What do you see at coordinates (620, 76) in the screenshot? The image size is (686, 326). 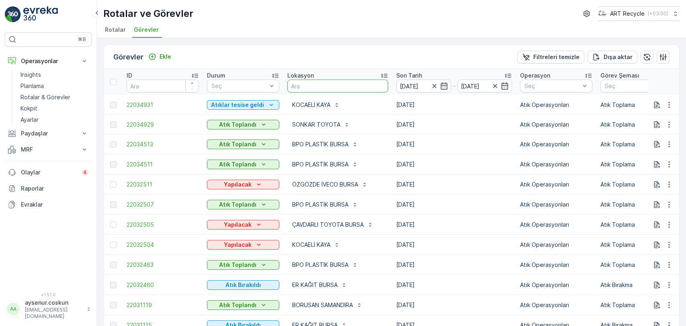 I see `p: Görev Şeması` at bounding box center [620, 76].